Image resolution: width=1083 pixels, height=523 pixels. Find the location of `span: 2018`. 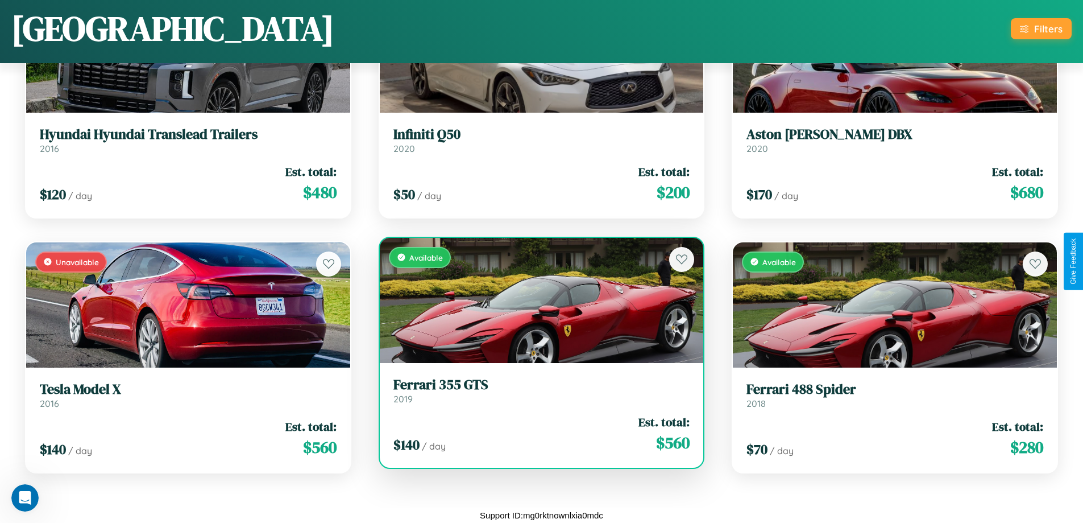

span: 2018 is located at coordinates (756, 403).